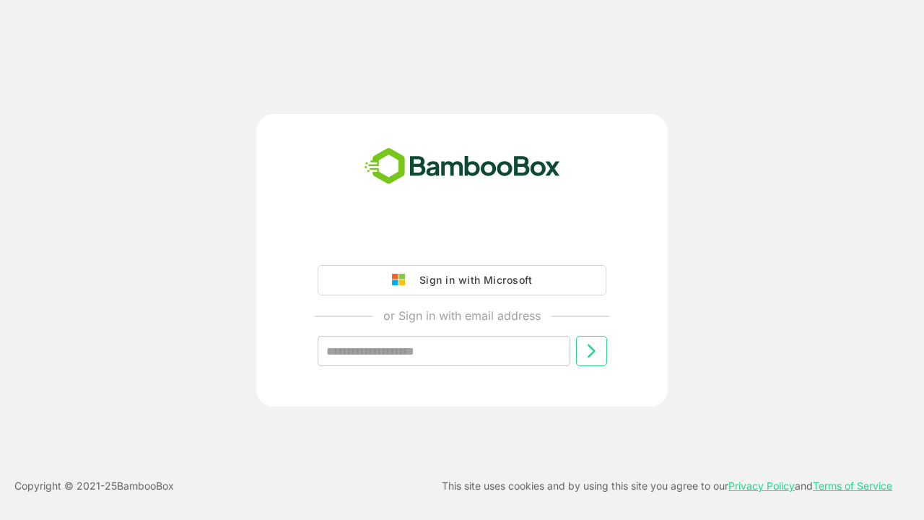 Image resolution: width=924 pixels, height=520 pixels. What do you see at coordinates (462, 315) in the screenshot?
I see `p: or Sign in with email address` at bounding box center [462, 315].